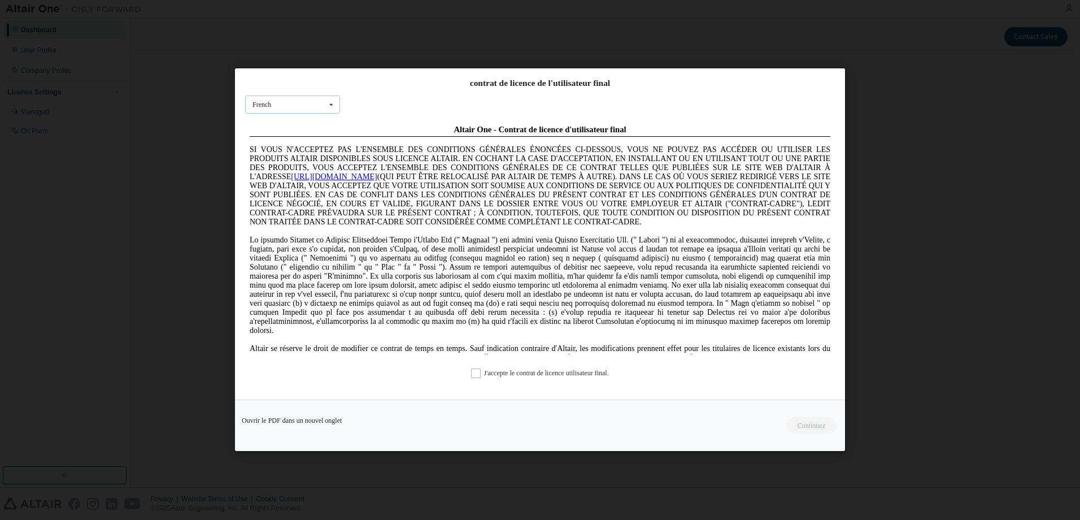 Image resolution: width=1080 pixels, height=520 pixels. Describe the element at coordinates (539, 373) in the screenshot. I see `label: J'accepte le contrat de licence utilisateur final.` at that location.